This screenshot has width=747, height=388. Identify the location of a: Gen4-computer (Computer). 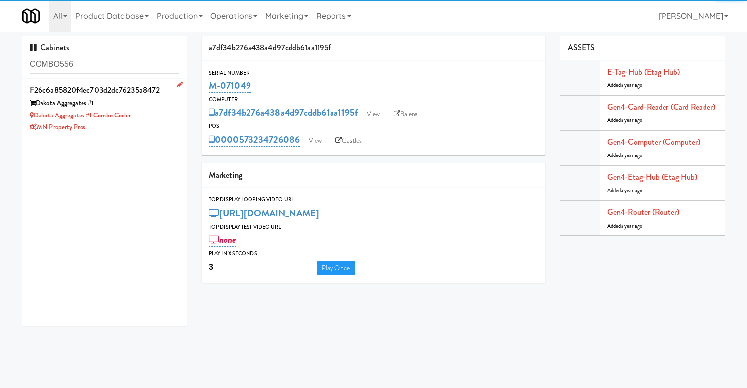
(654, 142).